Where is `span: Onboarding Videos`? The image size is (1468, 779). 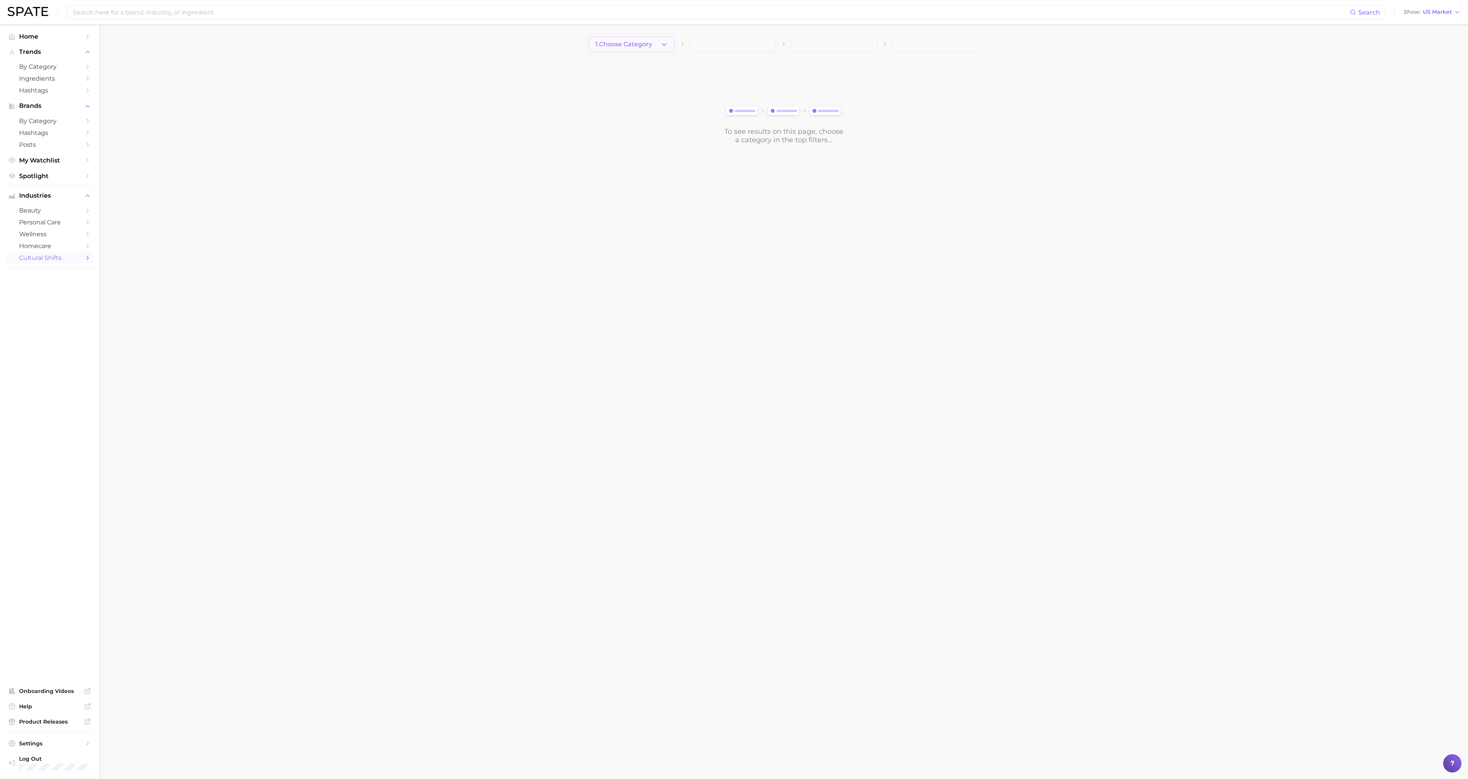 span: Onboarding Videos is located at coordinates (50, 691).